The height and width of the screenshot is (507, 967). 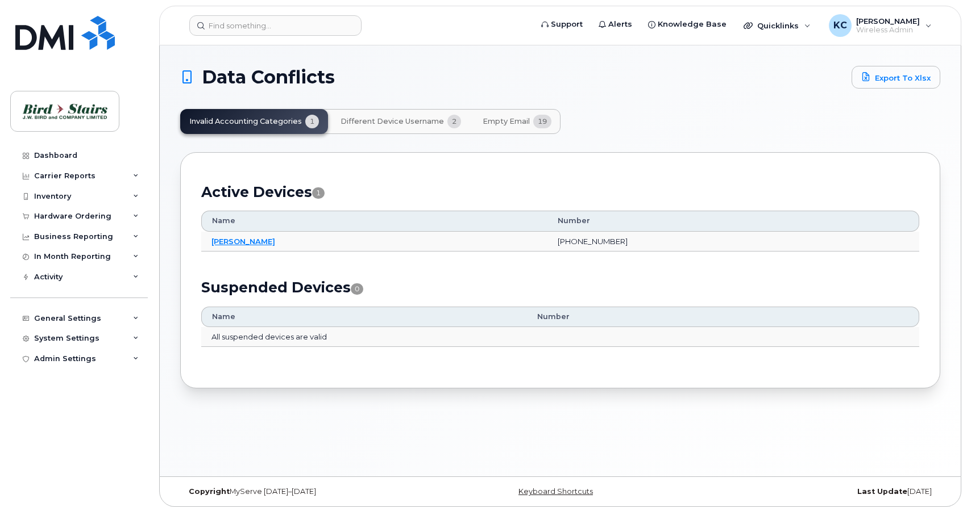 I want to click on h2: Active Devices, so click(x=560, y=192).